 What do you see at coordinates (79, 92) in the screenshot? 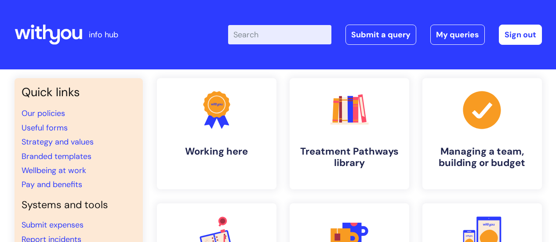
I see `h3: Quick links` at bounding box center [79, 92].